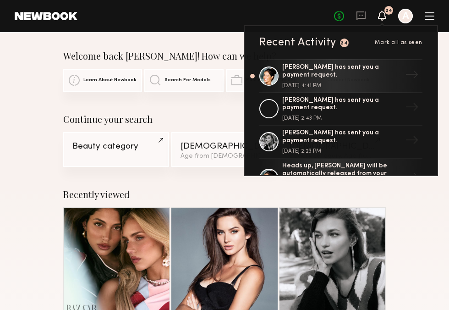 Image resolution: width=449 pixels, height=310 pixels. Describe the element at coordinates (116, 146) in the screenshot. I see `div: Beauty category` at that location.